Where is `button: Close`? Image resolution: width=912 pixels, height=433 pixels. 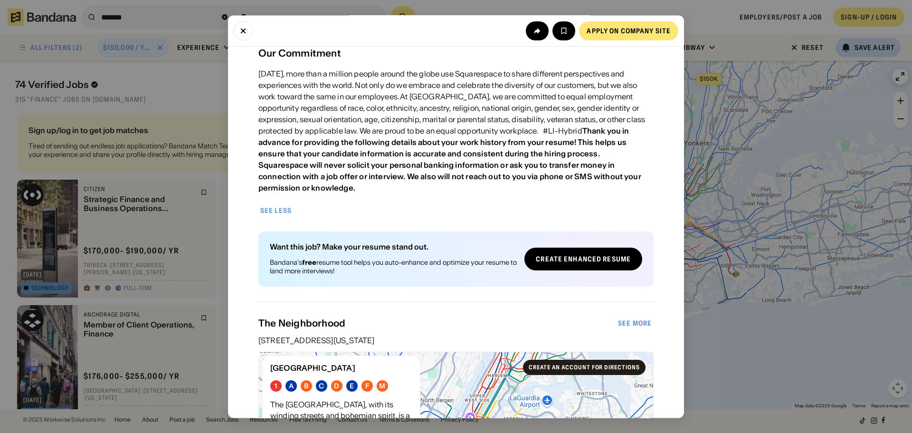 button: Close is located at coordinates (243, 30).